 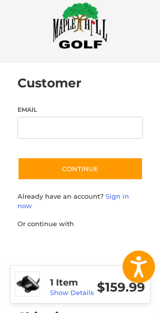 What do you see at coordinates (80, 224) in the screenshot?
I see `p: Or continue with` at bounding box center [80, 224].